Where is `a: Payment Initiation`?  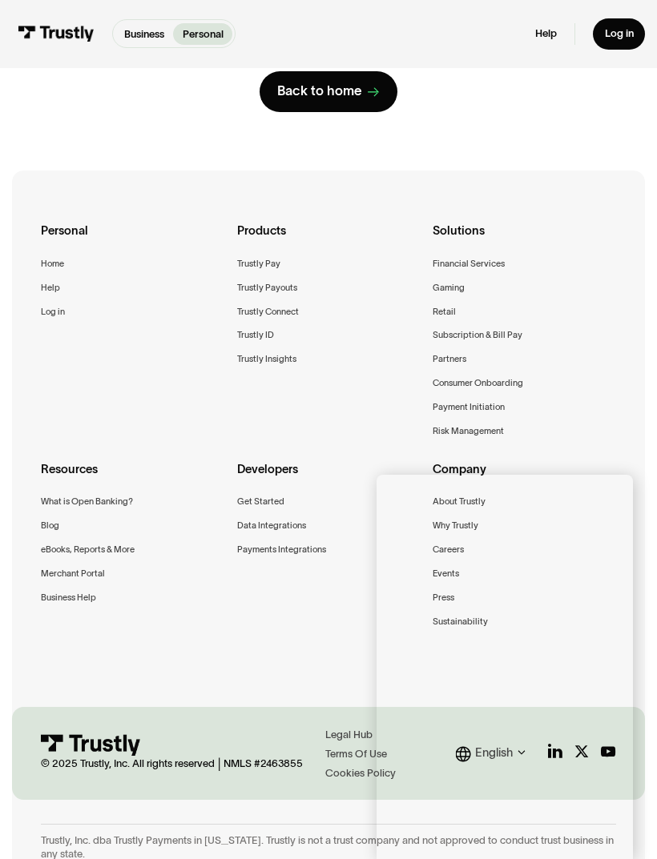
a: Payment Initiation is located at coordinates (468, 407).